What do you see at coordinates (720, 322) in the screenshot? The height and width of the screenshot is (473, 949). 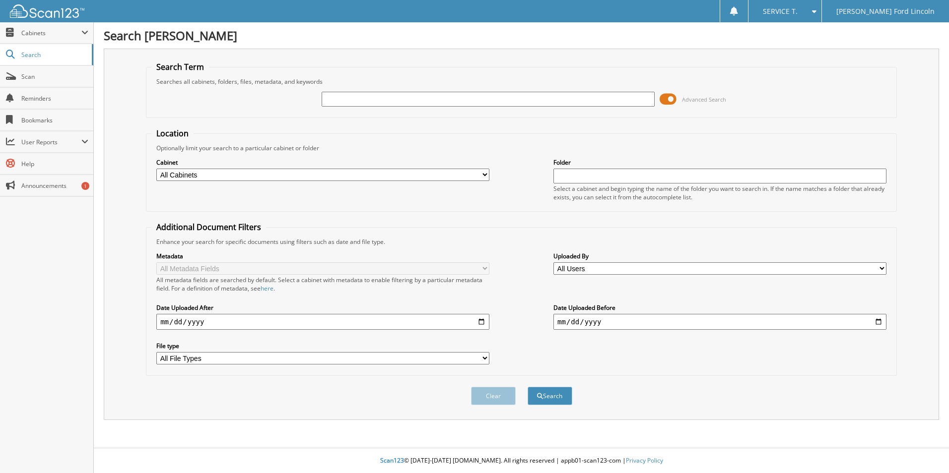 I see `input: end` at bounding box center [720, 322].